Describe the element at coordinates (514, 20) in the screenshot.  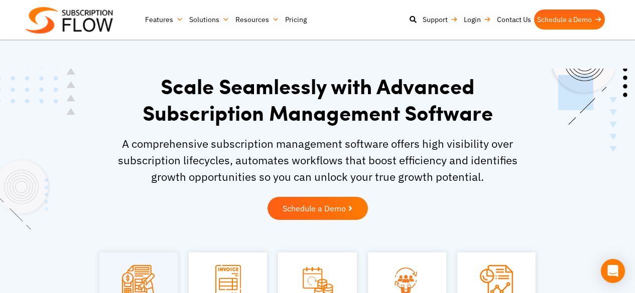
I see `a: Contact Us` at that location.